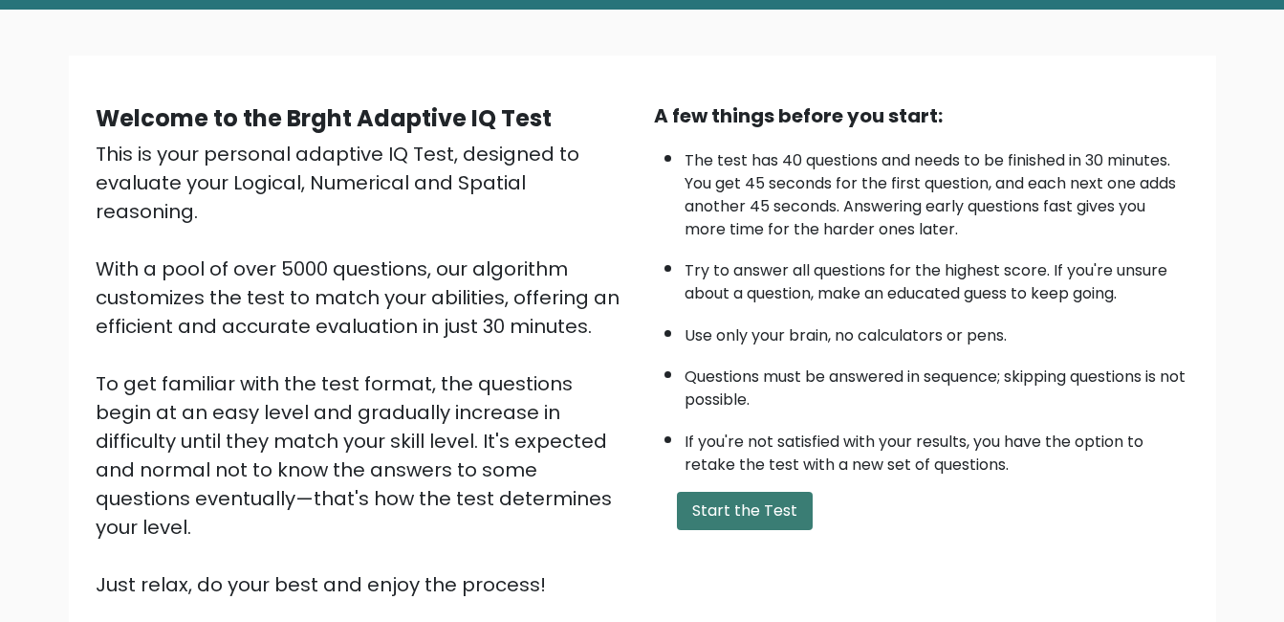 This screenshot has height=622, width=1284. I want to click on li: Try to answer all questions for the highest score. If you're unsure about a question, make an edu..., so click(937, 277).